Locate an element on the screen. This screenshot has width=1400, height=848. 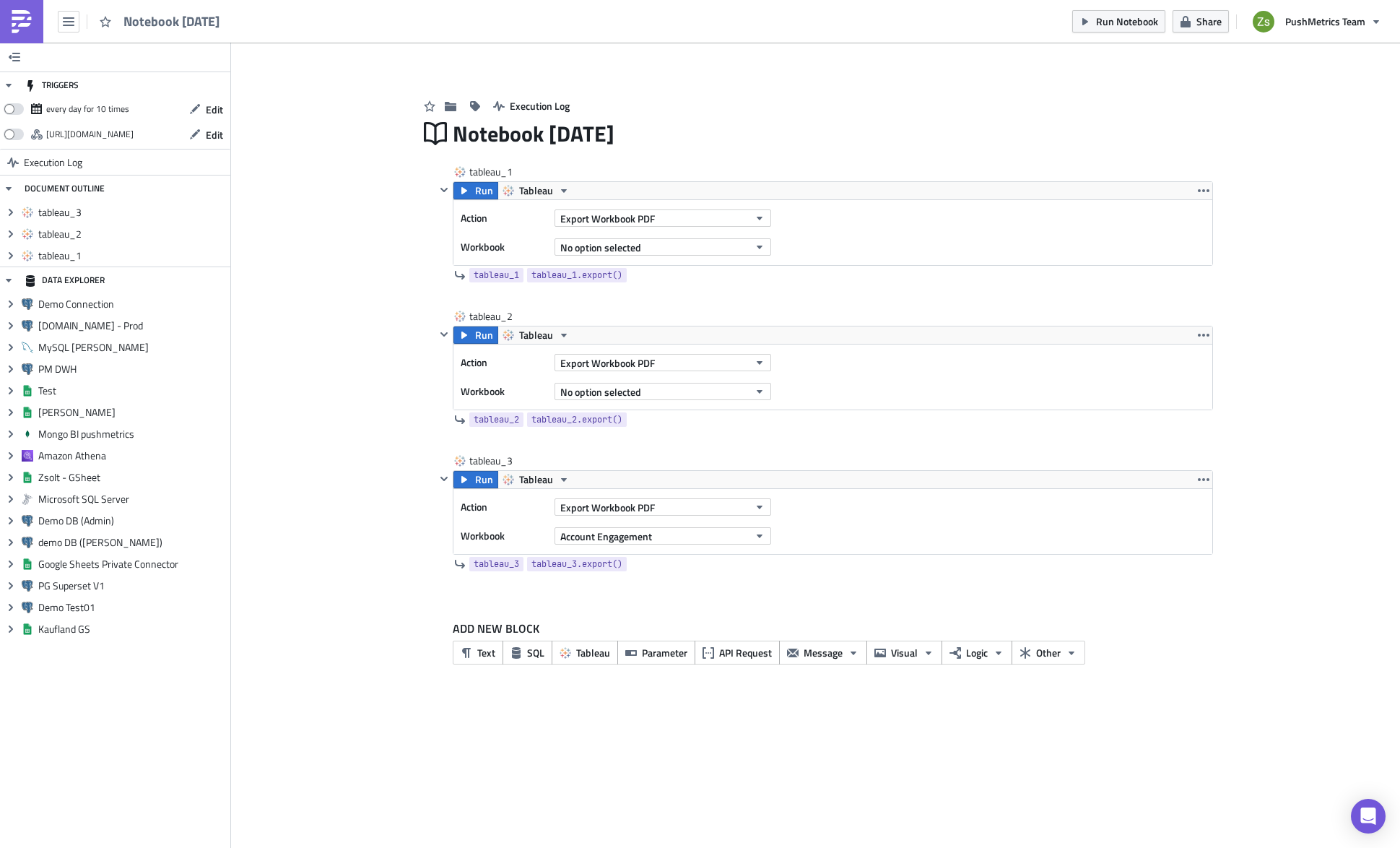
button: Logic is located at coordinates (977, 652).